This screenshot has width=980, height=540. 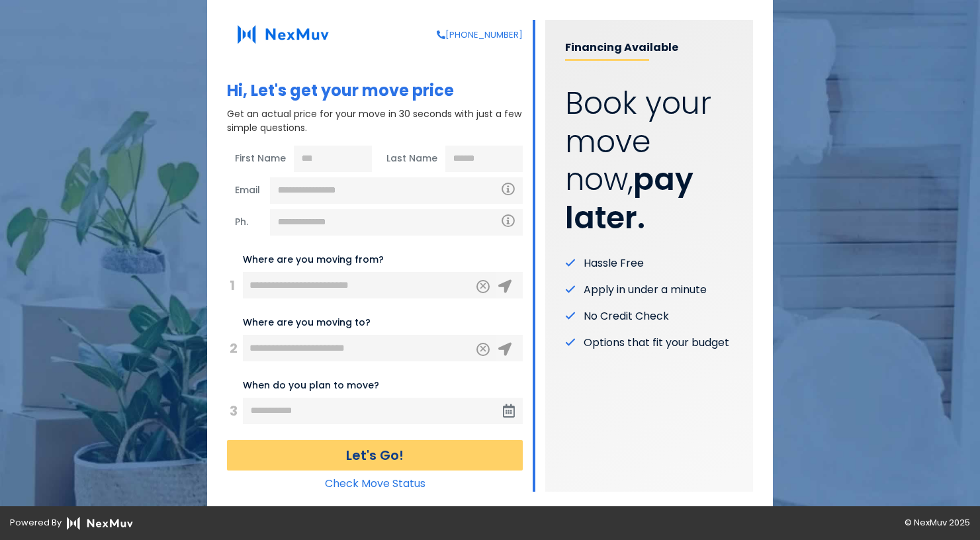 I want to click on label: Where are you moving to?, so click(x=306, y=322).